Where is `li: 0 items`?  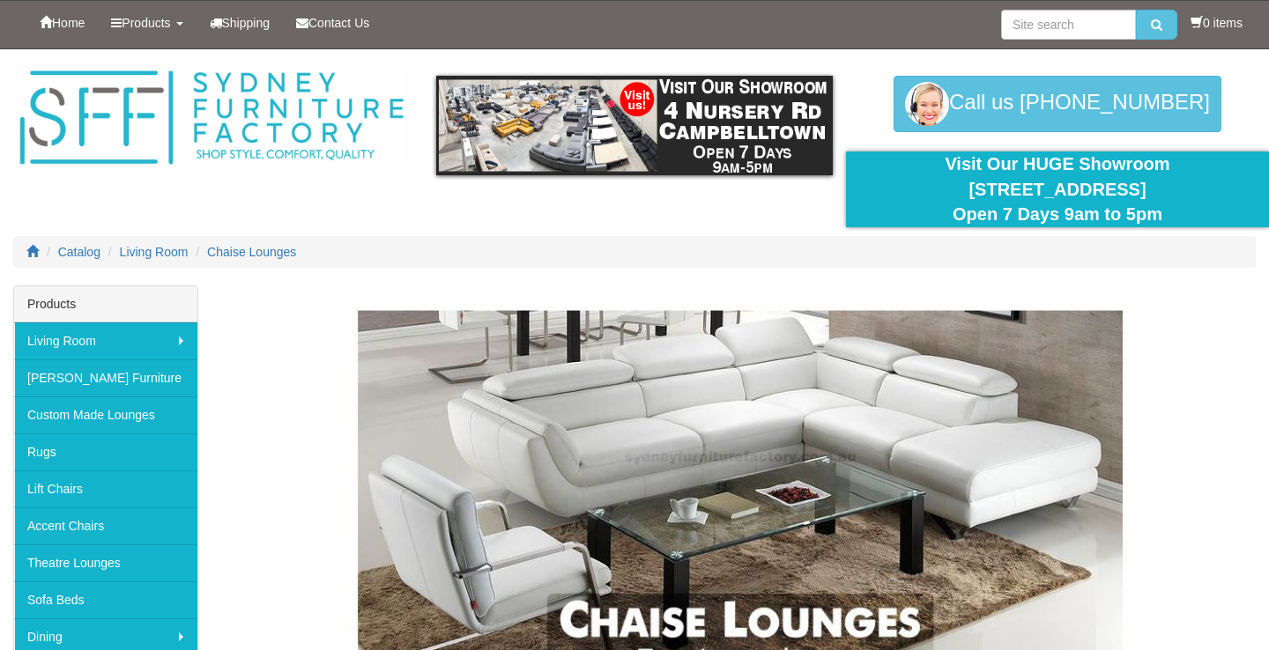
li: 0 items is located at coordinates (1216, 23).